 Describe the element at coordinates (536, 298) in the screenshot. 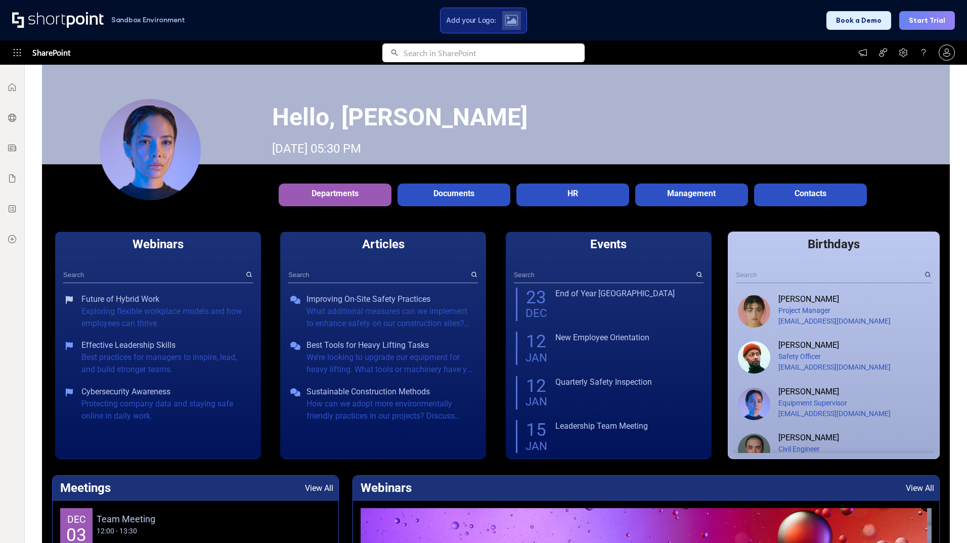

I see `div: 23` at that location.